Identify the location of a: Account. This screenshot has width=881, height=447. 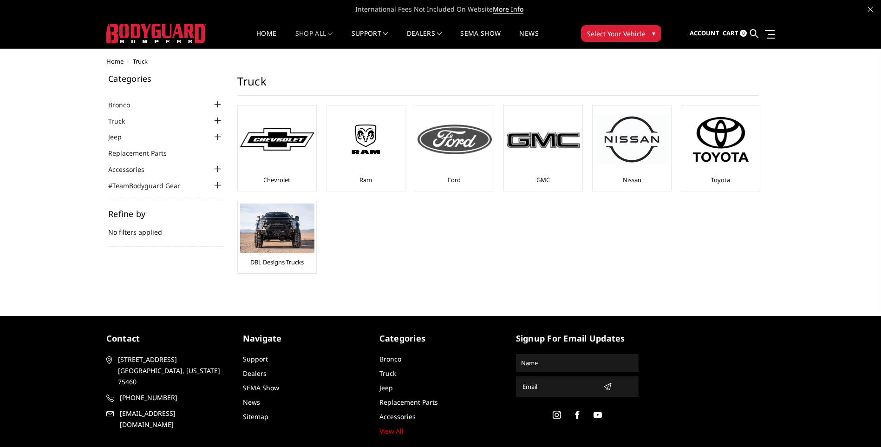
(705, 33).